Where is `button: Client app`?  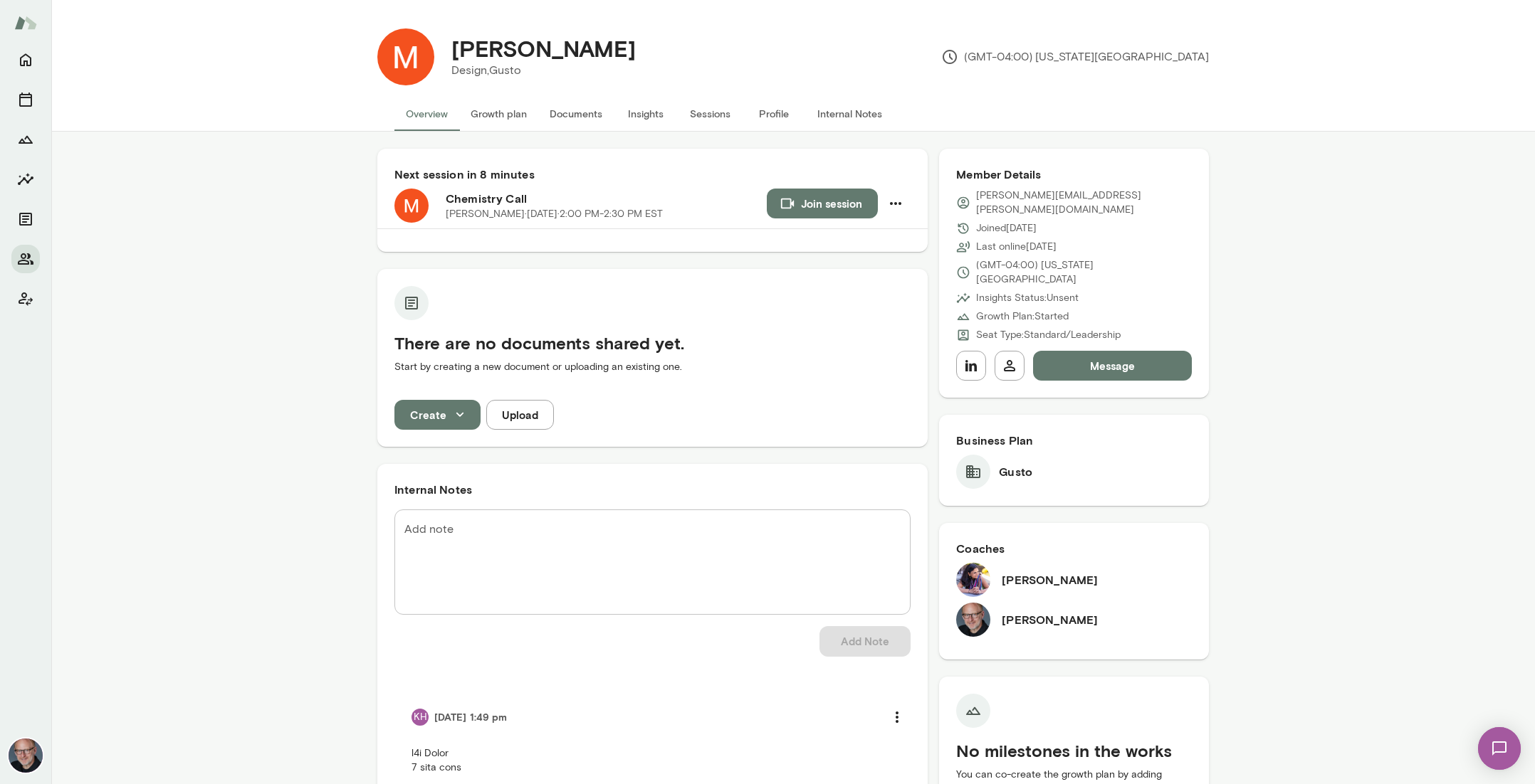 button: Client app is located at coordinates (26, 299).